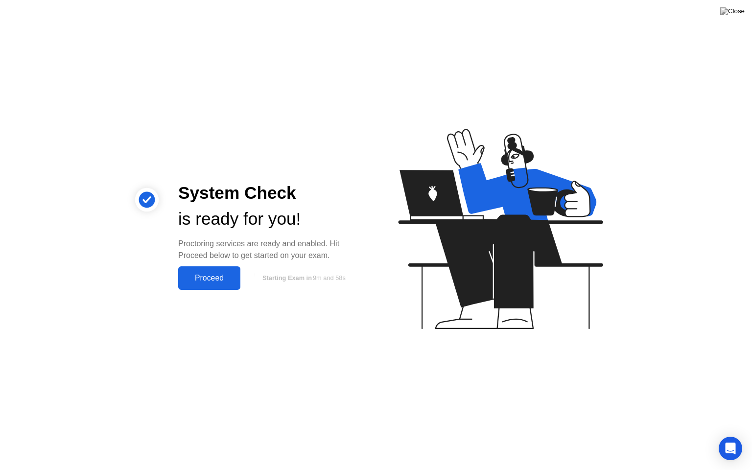 The height and width of the screenshot is (470, 752). I want to click on button: Starting Exam in9m and 58s, so click(302, 278).